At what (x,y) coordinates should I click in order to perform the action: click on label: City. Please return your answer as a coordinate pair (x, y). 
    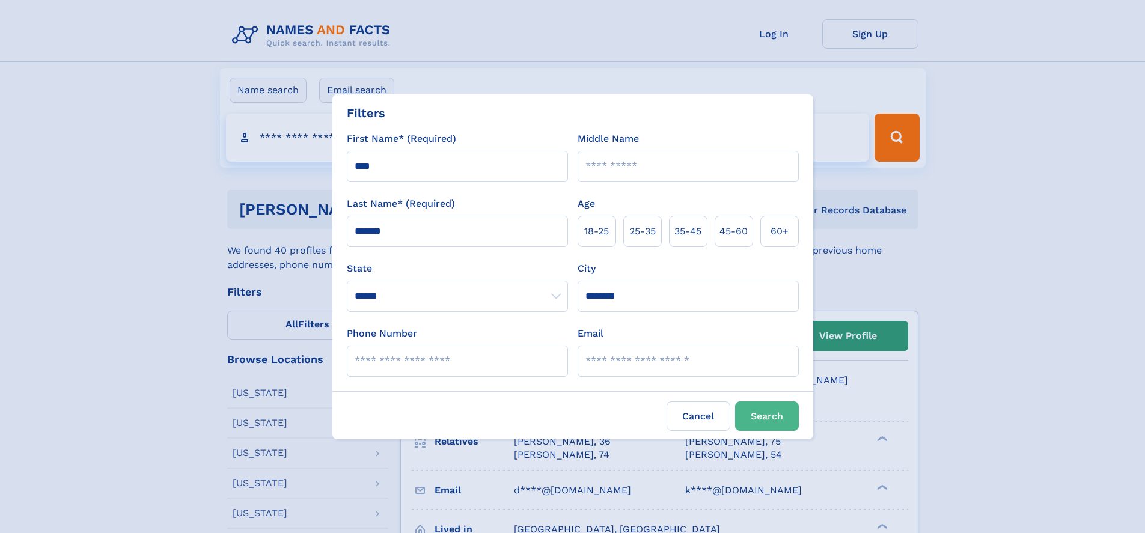
    Looking at the image, I should click on (587, 269).